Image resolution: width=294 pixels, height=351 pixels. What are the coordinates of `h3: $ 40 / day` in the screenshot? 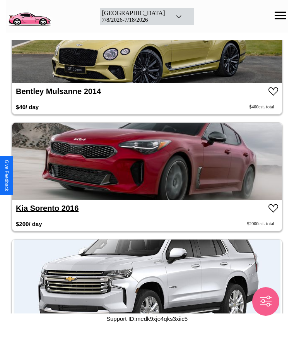 It's located at (27, 107).